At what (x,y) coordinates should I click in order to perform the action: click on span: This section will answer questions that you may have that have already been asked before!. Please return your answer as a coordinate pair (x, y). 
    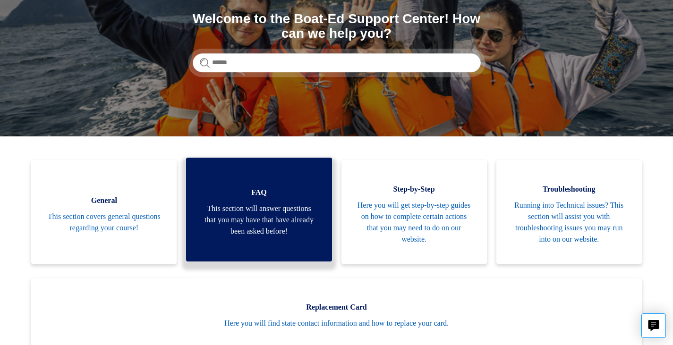
    Looking at the image, I should click on (259, 220).